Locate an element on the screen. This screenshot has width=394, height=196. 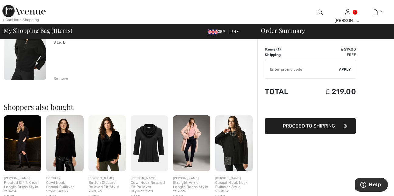
h2: Shoppers also bought is located at coordinates (130, 107).